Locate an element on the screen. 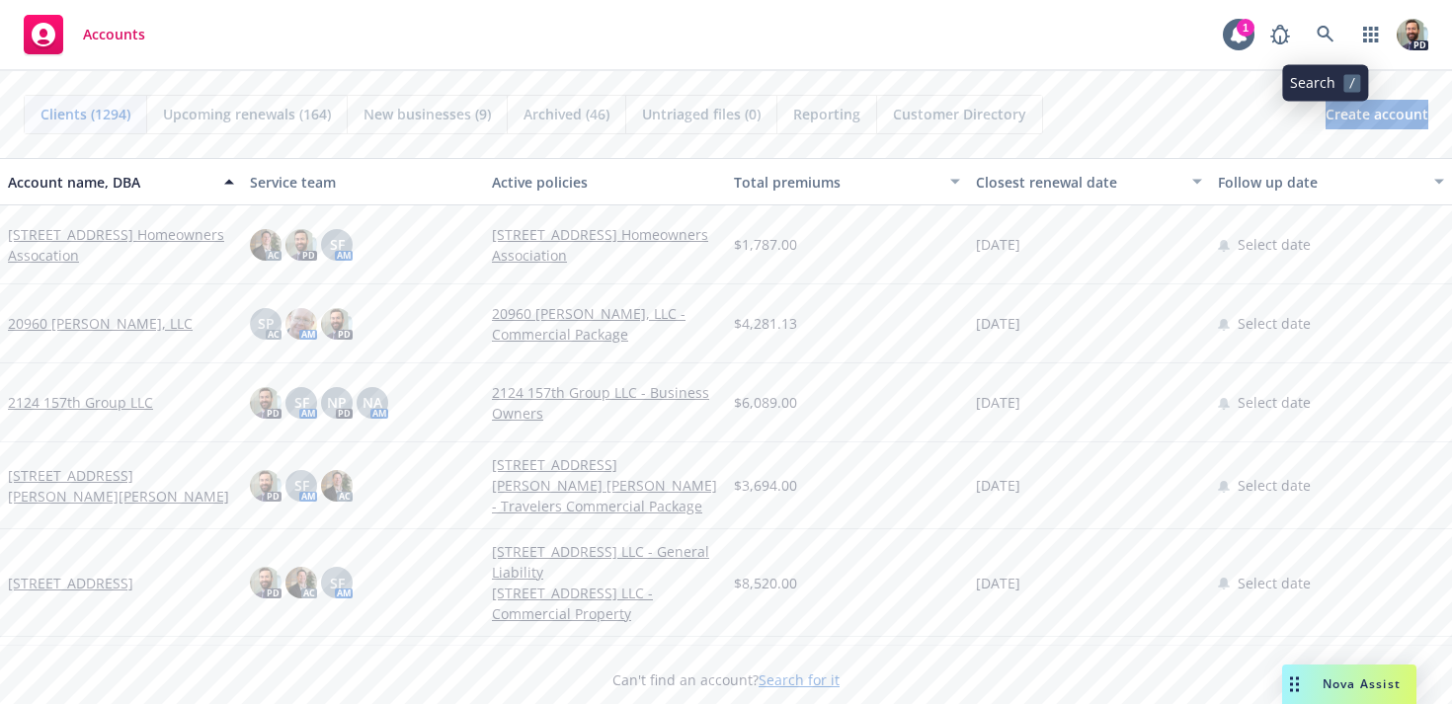 This screenshot has height=704, width=1452. span: SP is located at coordinates (266, 323).